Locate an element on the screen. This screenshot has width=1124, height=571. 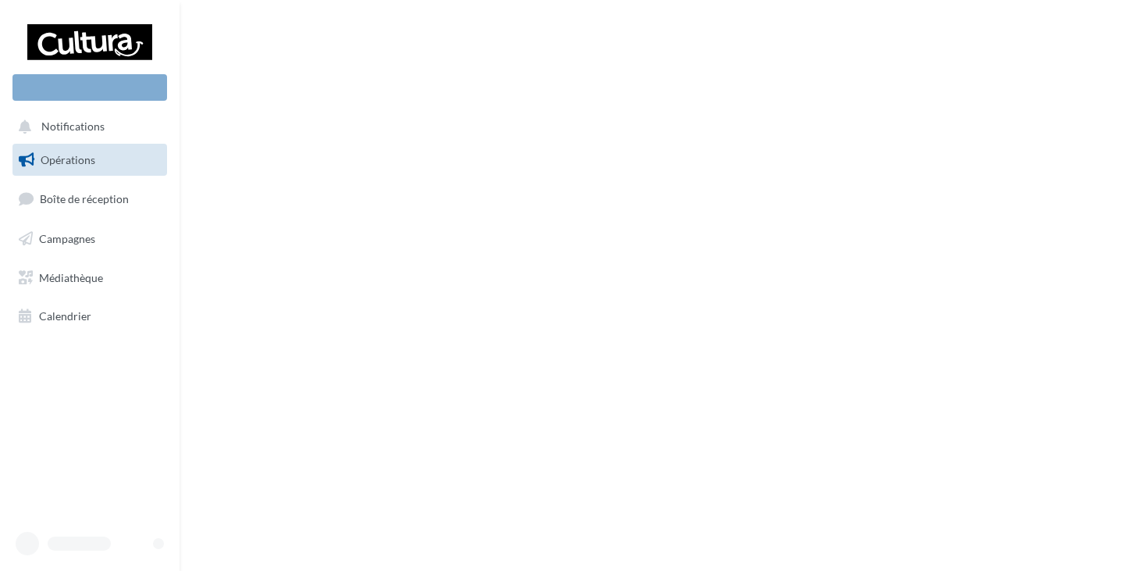
span: Opérations is located at coordinates (68, 159).